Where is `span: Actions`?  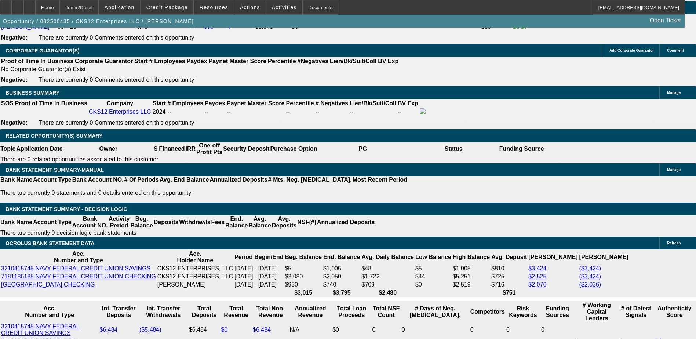
span: Actions is located at coordinates (250, 7).